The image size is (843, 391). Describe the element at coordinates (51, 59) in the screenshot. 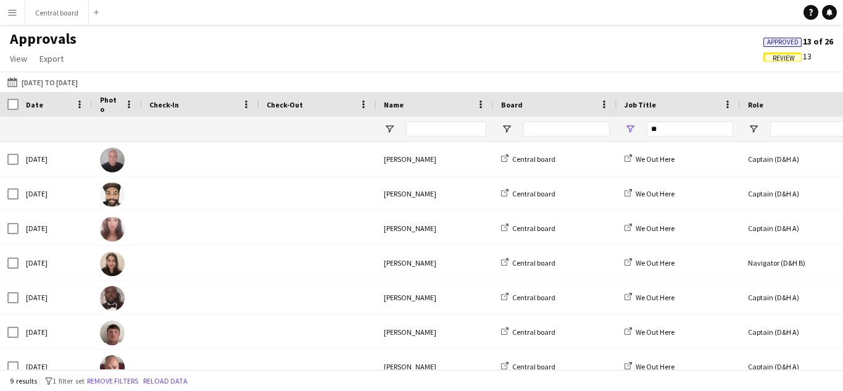

I see `span: Export` at that location.